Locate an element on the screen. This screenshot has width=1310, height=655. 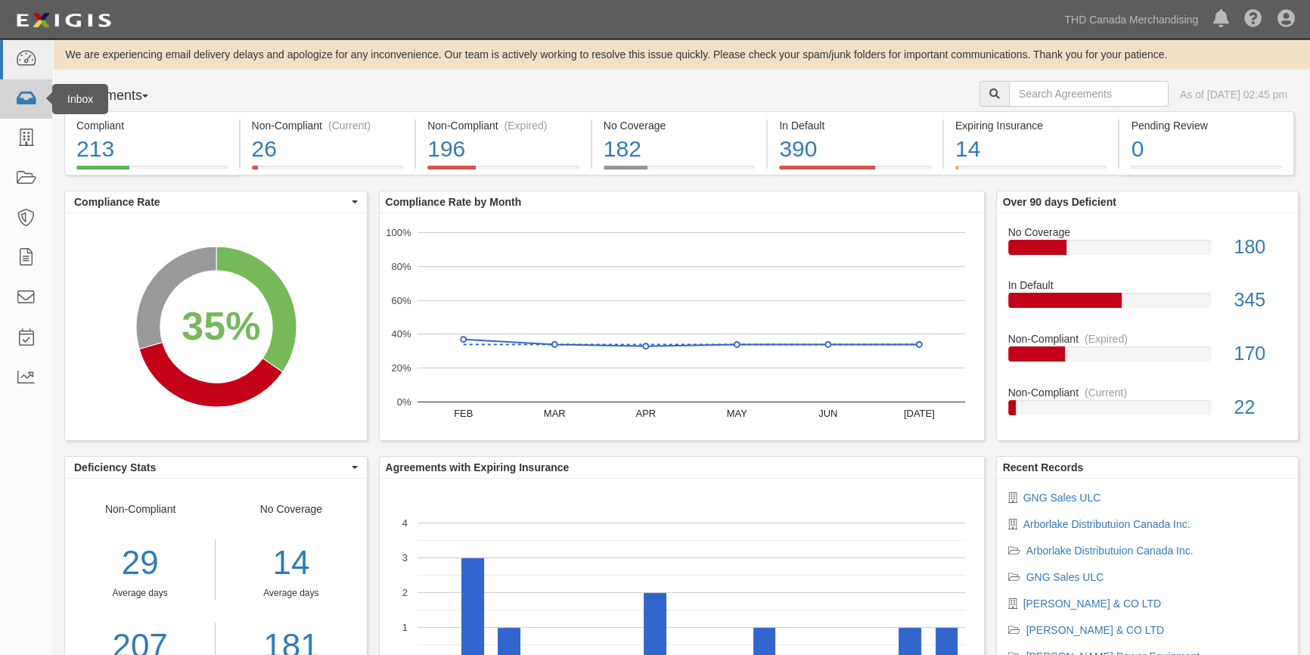
text: 4 is located at coordinates (404, 523).